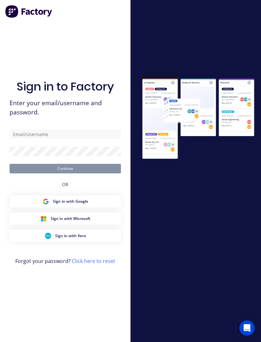 The height and width of the screenshot is (342, 261). Describe the element at coordinates (65, 219) in the screenshot. I see `button: Microsoft Sign inSign in with Microsoft` at that location.